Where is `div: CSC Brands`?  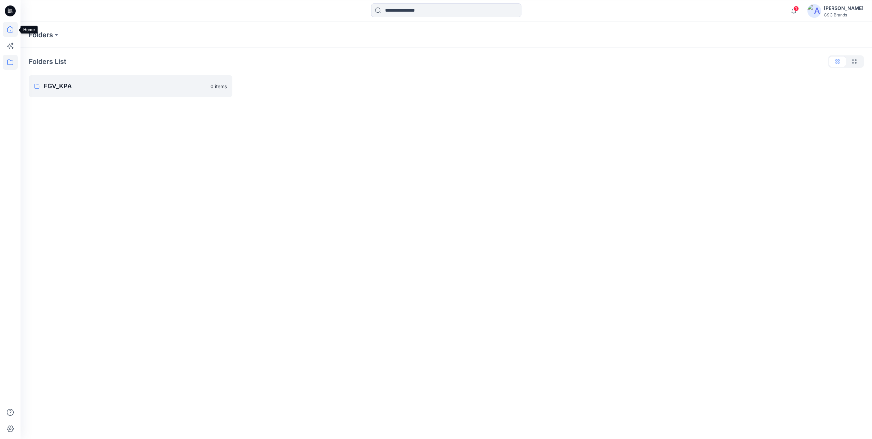
div: CSC Brands is located at coordinates (843, 15).